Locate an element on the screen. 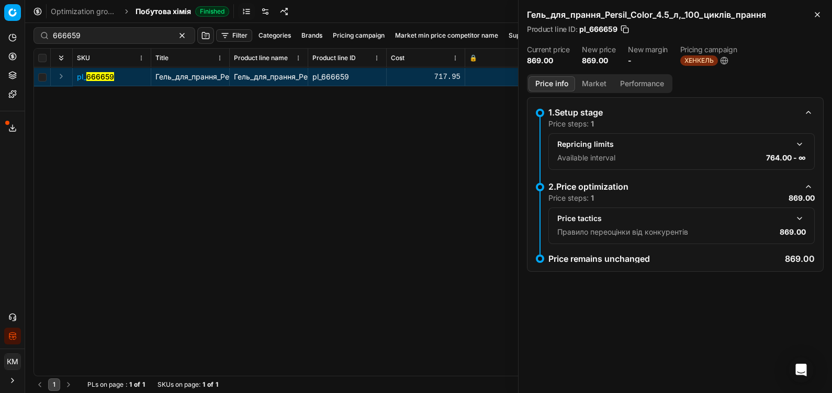  p: Правило переоцінки від конкурентів is located at coordinates (622, 232).